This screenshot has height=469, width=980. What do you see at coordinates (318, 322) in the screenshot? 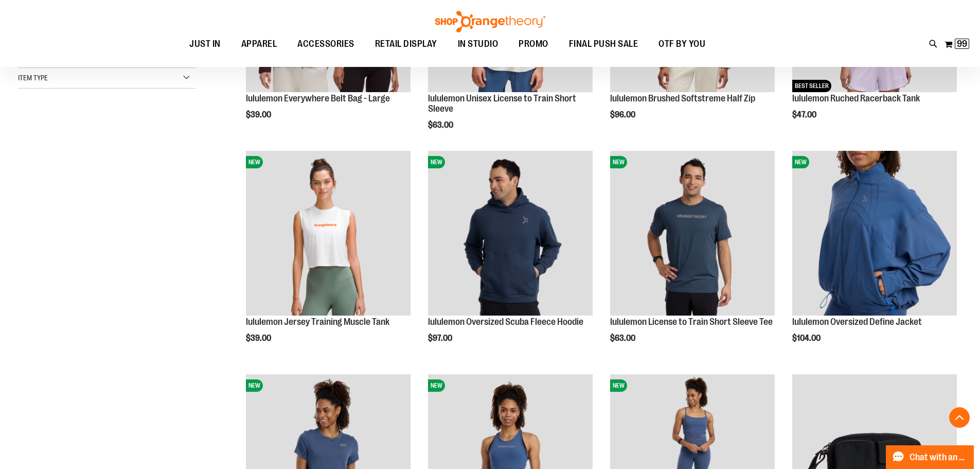
I see `a: lululemon Jersey Training Muscle Tank` at bounding box center [318, 322].